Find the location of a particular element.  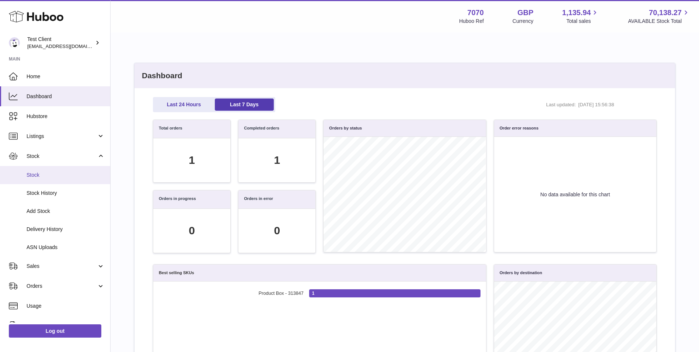

h2: Dashboard is located at coordinates (405, 76).